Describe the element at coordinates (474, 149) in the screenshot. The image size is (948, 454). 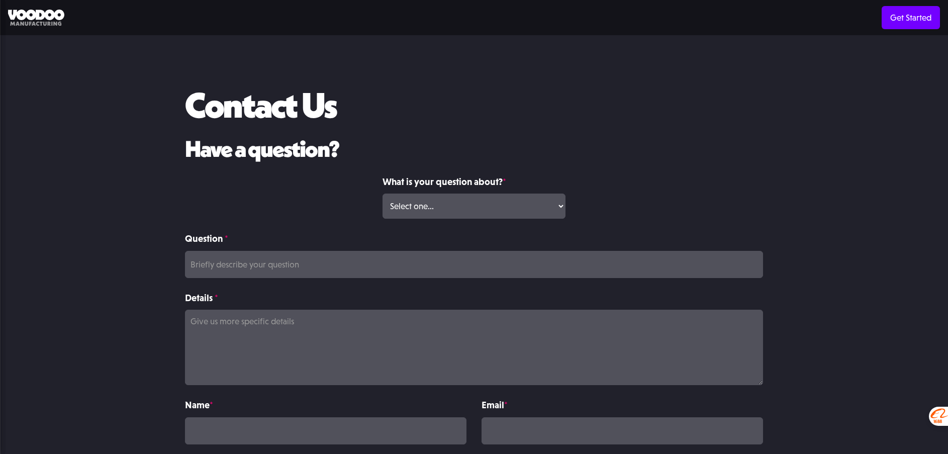
I see `h2: Have a question?` at that location.